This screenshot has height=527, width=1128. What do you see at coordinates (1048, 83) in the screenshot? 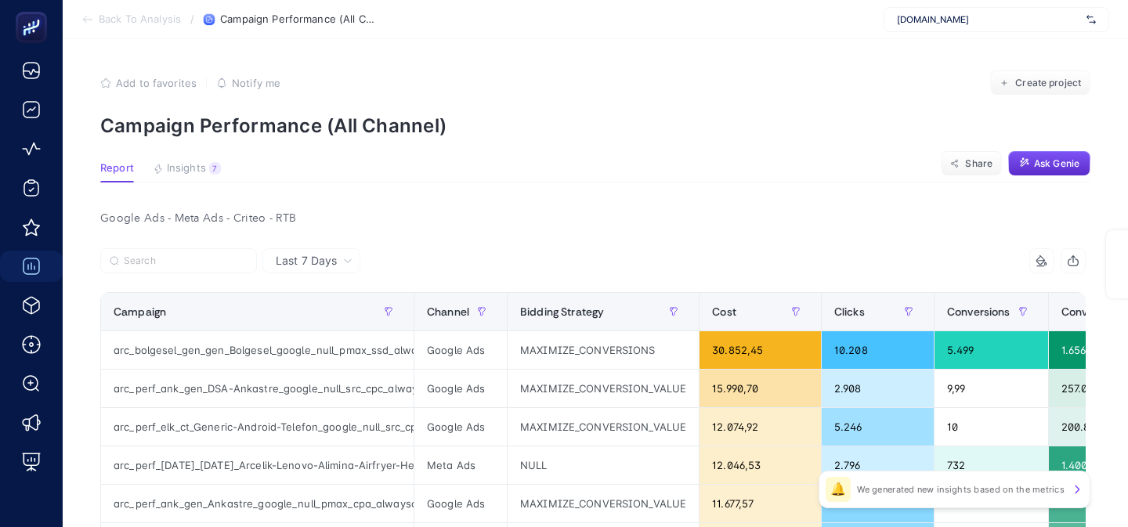
I see `span: Create project` at bounding box center [1048, 83].